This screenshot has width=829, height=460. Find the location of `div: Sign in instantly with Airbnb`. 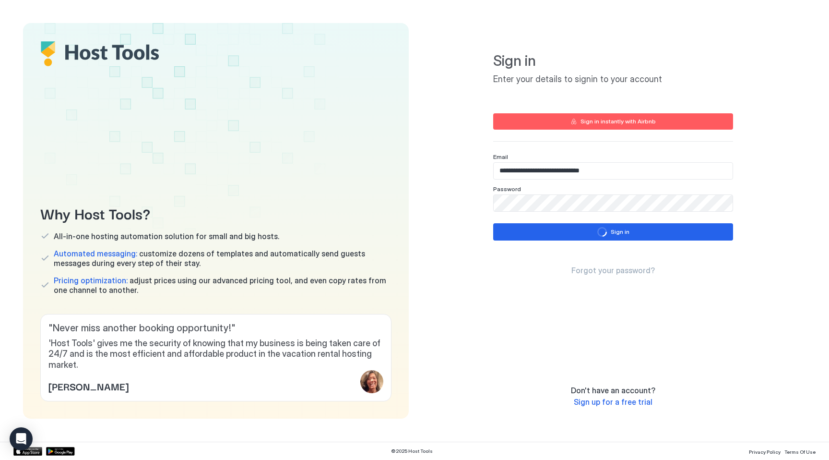

div: Sign in instantly with Airbnb is located at coordinates (618, 121).